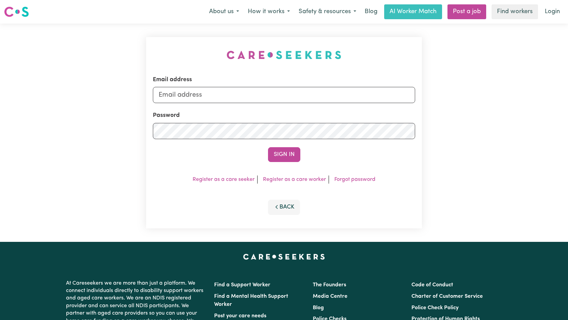 The height and width of the screenshot is (320, 568). What do you see at coordinates (166, 116) in the screenshot?
I see `label: Password` at bounding box center [166, 116].